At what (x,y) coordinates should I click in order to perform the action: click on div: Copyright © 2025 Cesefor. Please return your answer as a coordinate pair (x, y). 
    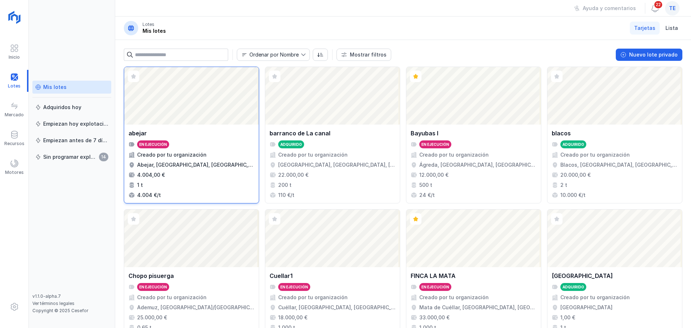
    Looking at the image, I should click on (72, 311).